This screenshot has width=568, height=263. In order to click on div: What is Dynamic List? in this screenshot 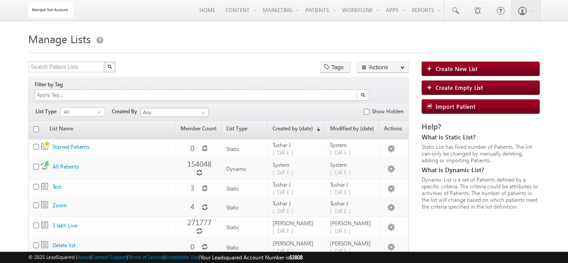, I will do `click(480, 170)`.